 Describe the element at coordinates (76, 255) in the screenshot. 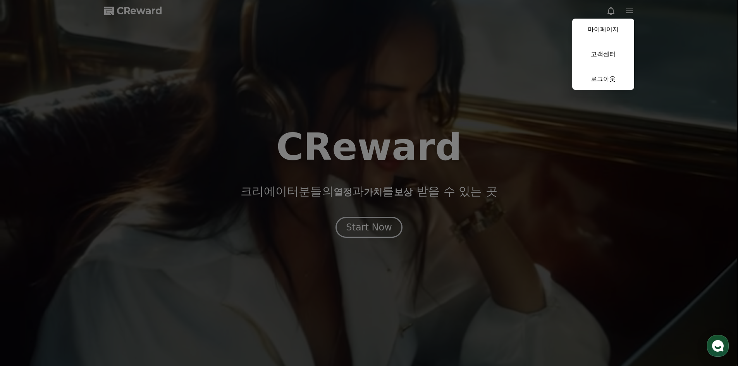

I see `a: 대화` at that location.